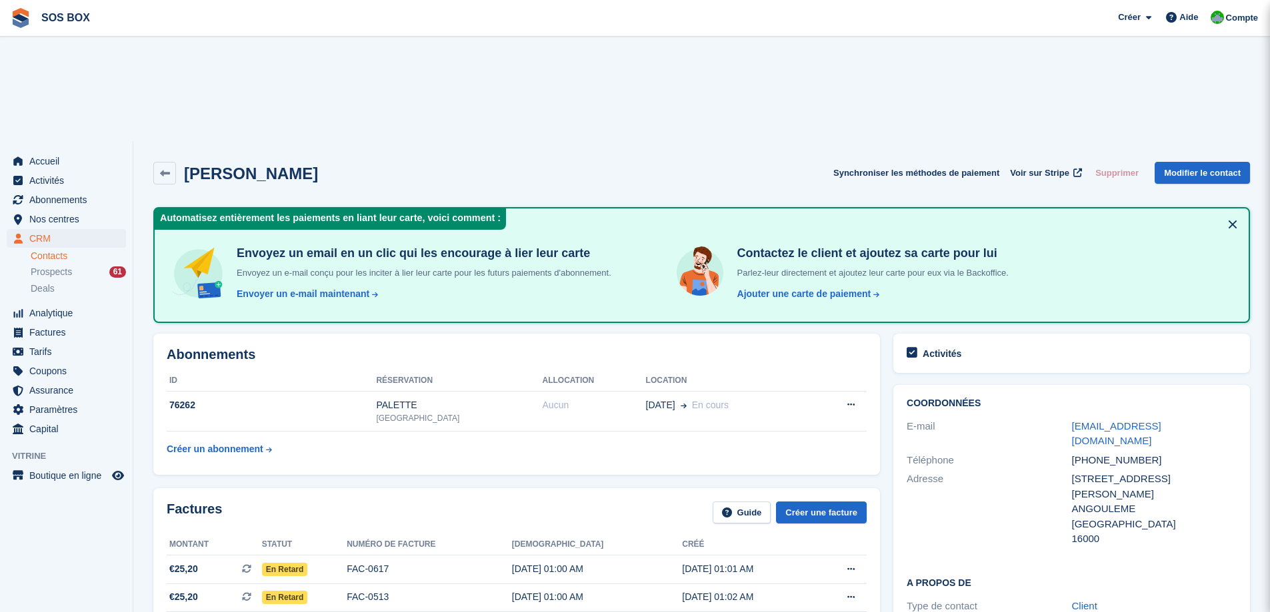  What do you see at coordinates (988, 509) in the screenshot?
I see `div: Adresse` at bounding box center [988, 509].